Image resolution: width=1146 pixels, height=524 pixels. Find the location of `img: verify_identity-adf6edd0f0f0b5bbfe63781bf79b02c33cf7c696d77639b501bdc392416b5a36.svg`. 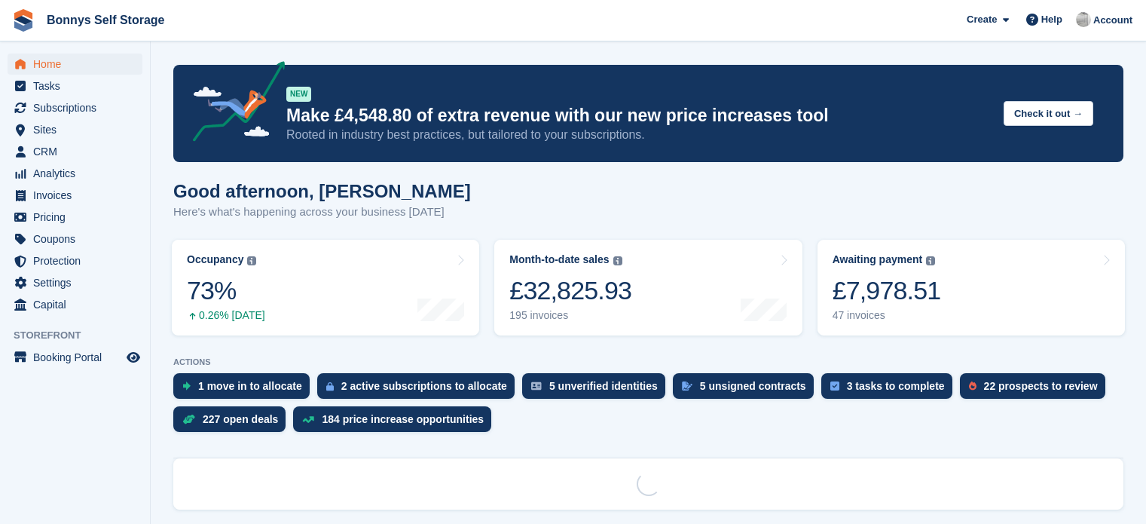

img: verify_identity-adf6edd0f0f0b5bbfe63781bf79b02c33cf7c696d77639b501bdc392416b5a36.svg is located at coordinates (536, 386).